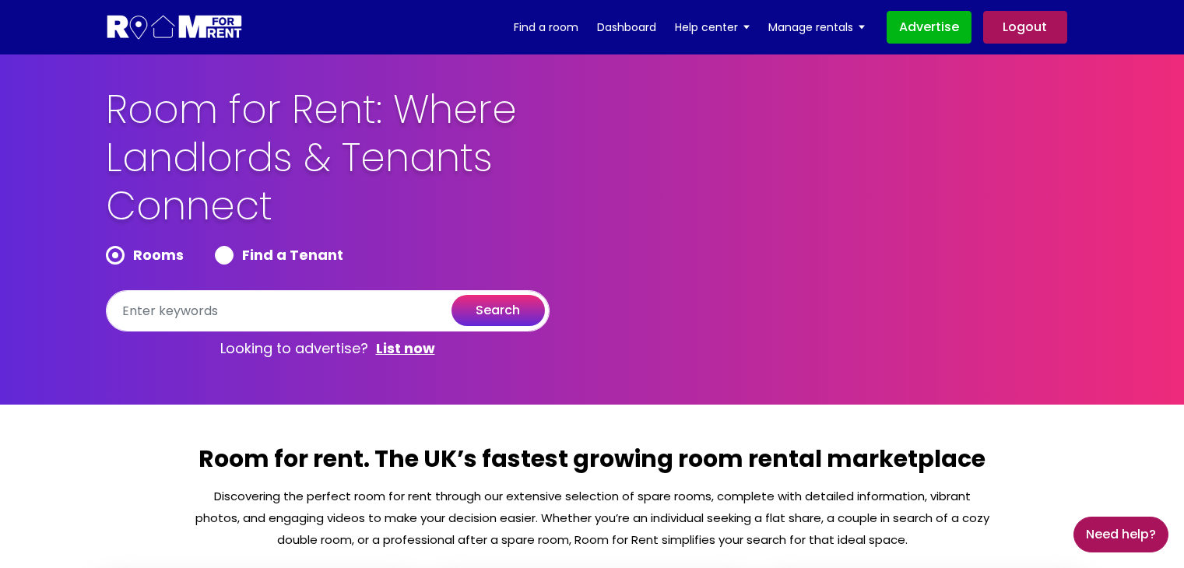  What do you see at coordinates (279, 255) in the screenshot?
I see `label: Find a Tenant` at bounding box center [279, 255].